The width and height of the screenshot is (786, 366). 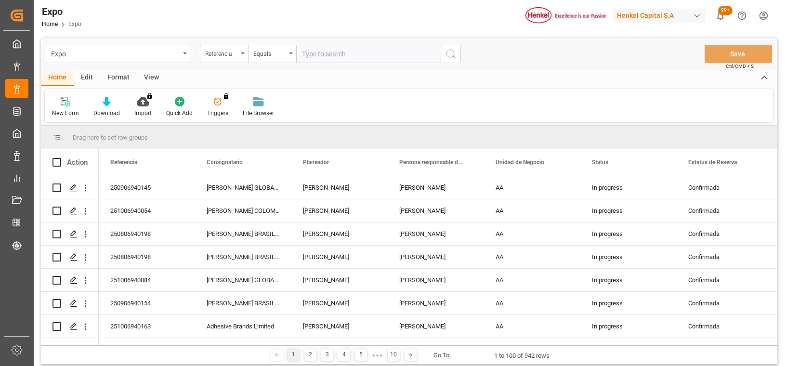 What do you see at coordinates (179, 113) in the screenshot?
I see `div: Quick Add` at bounding box center [179, 113].